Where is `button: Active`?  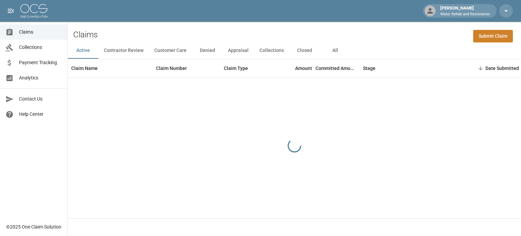
button: Active is located at coordinates (83, 51).